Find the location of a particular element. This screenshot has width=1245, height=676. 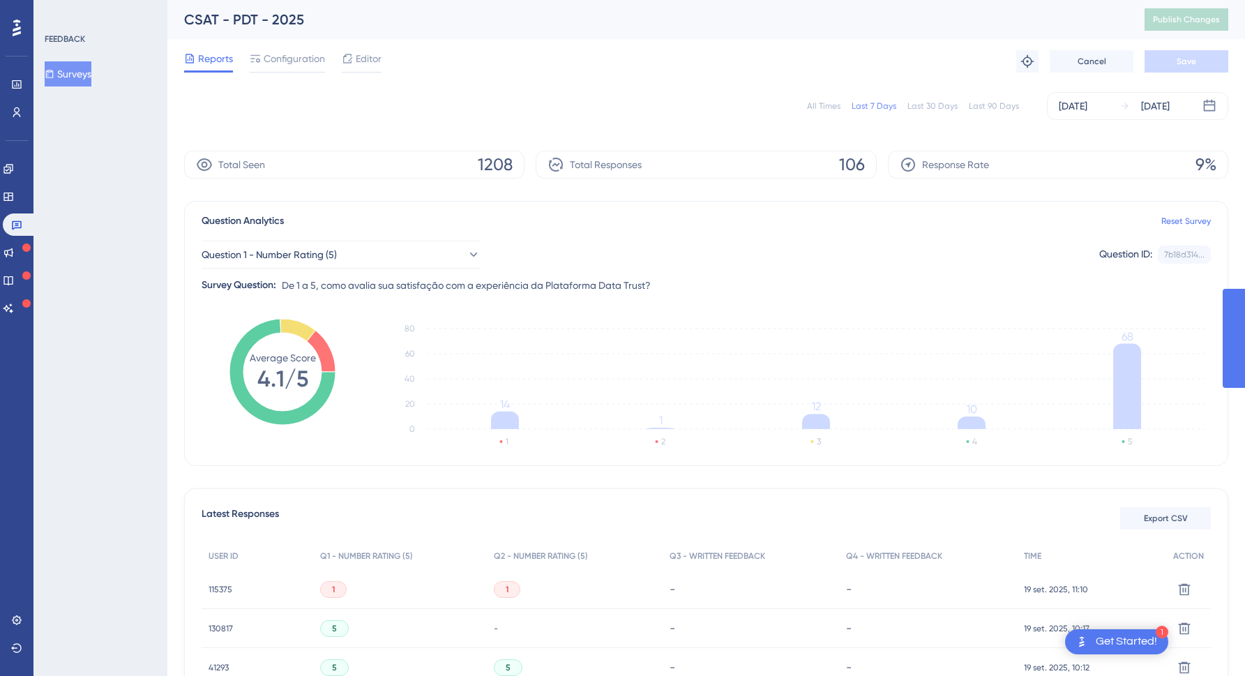

span: TIME is located at coordinates (1032, 556).